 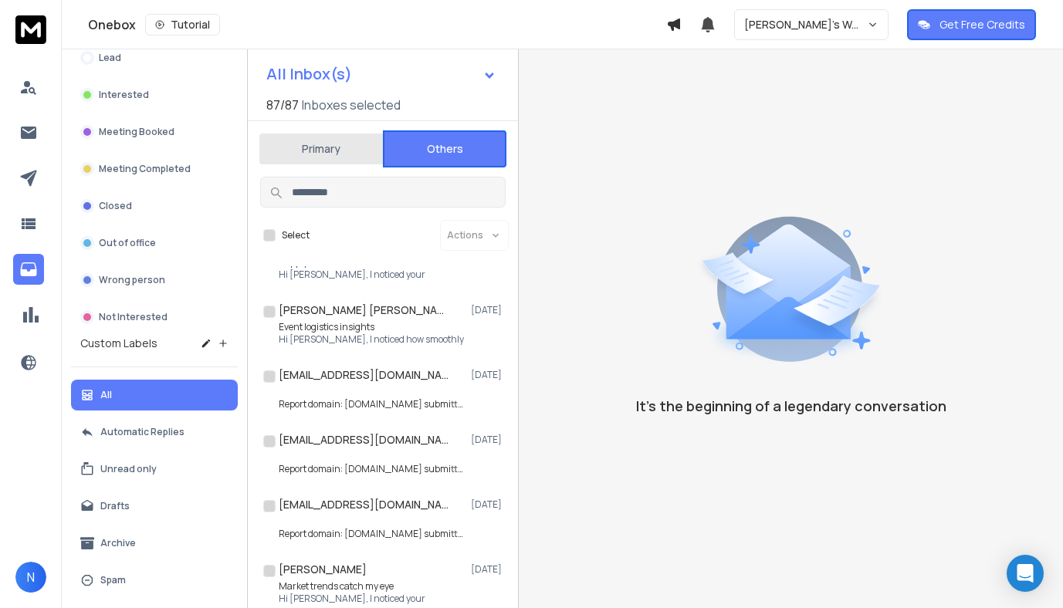 What do you see at coordinates (106, 395) in the screenshot?
I see `p: All` at bounding box center [106, 395].